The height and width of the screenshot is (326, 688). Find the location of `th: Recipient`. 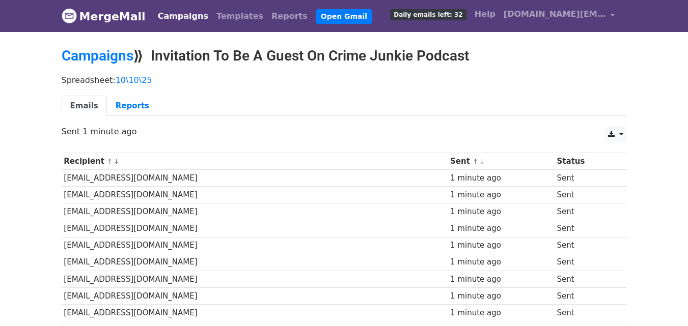

th: Recipient is located at coordinates (255, 161).